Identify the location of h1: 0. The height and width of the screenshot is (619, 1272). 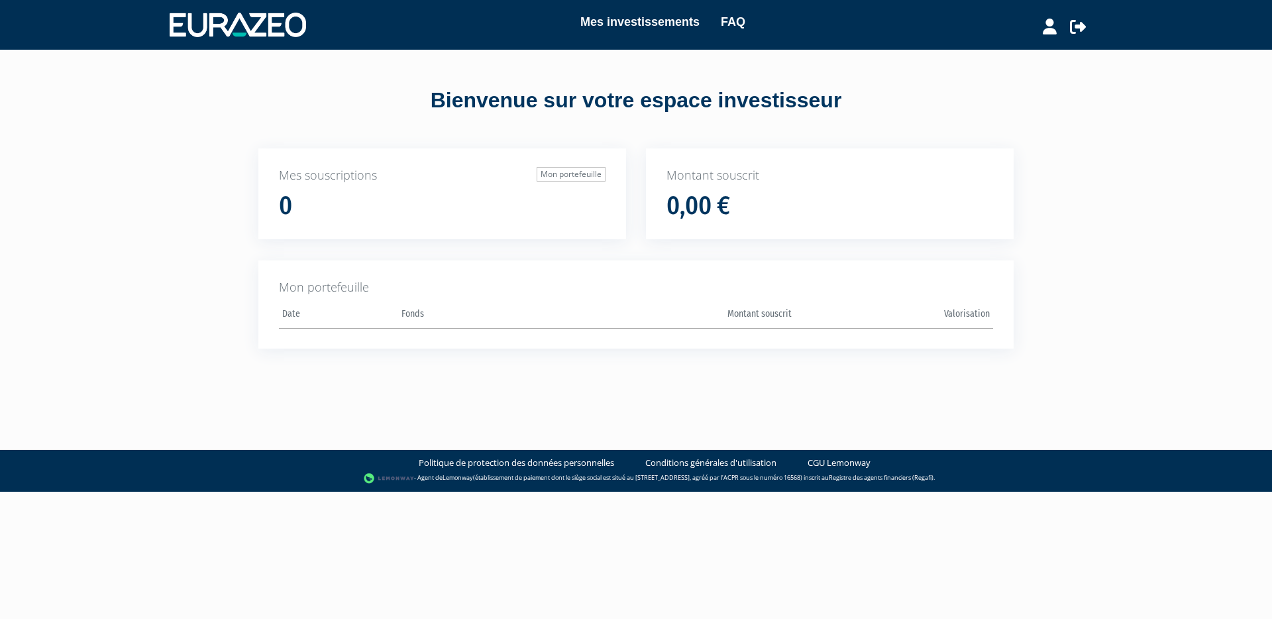
(286, 206).